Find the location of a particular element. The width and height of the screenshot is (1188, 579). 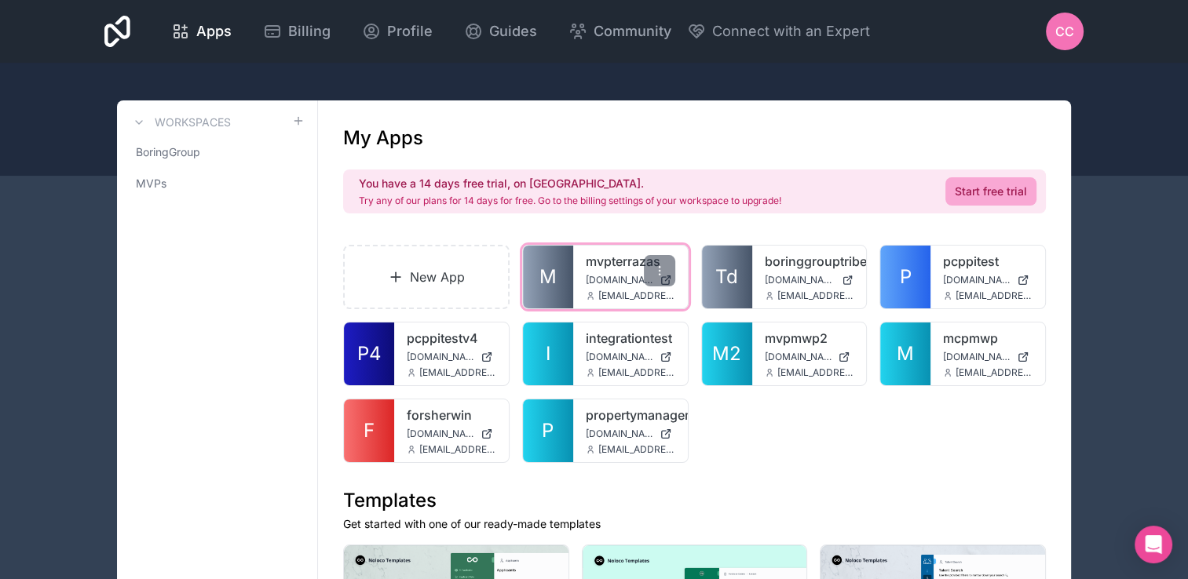

span: Connect with an Expert is located at coordinates (790, 31).